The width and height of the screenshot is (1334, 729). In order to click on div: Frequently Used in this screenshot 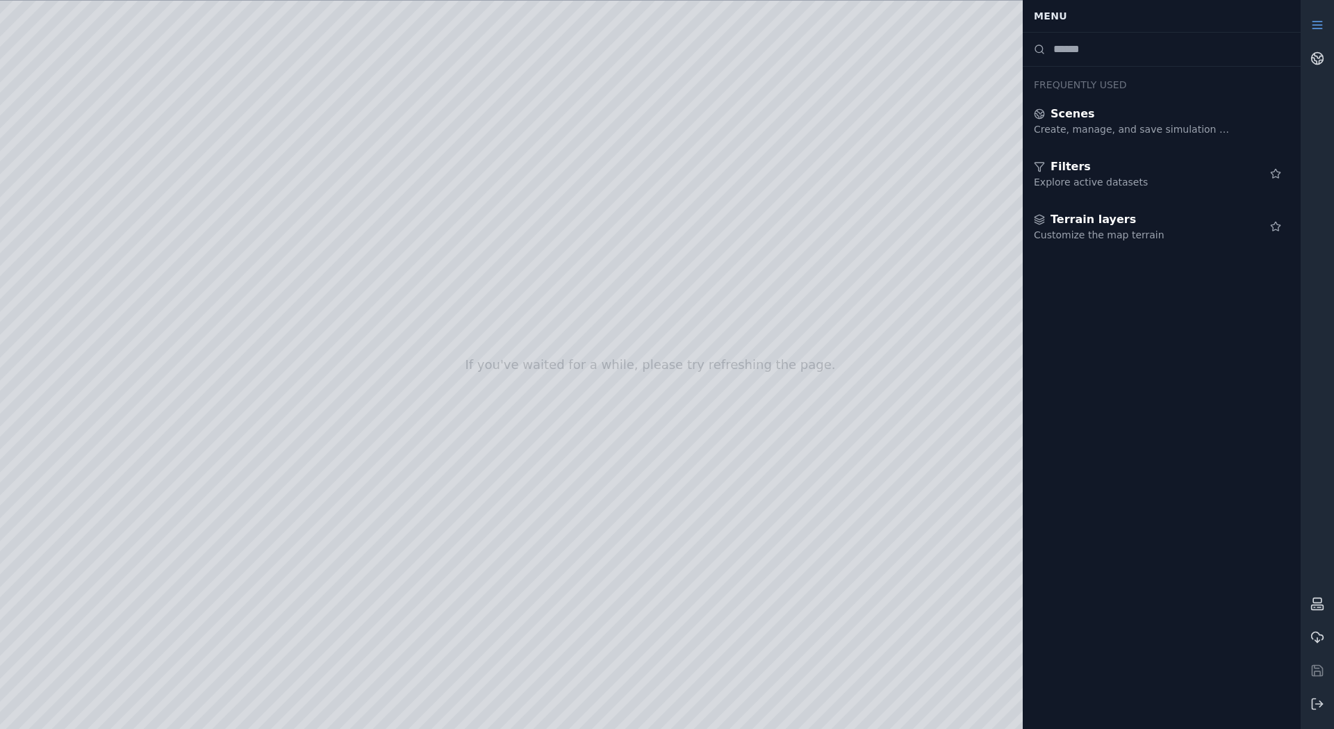, I will do `click(1162, 81)`.